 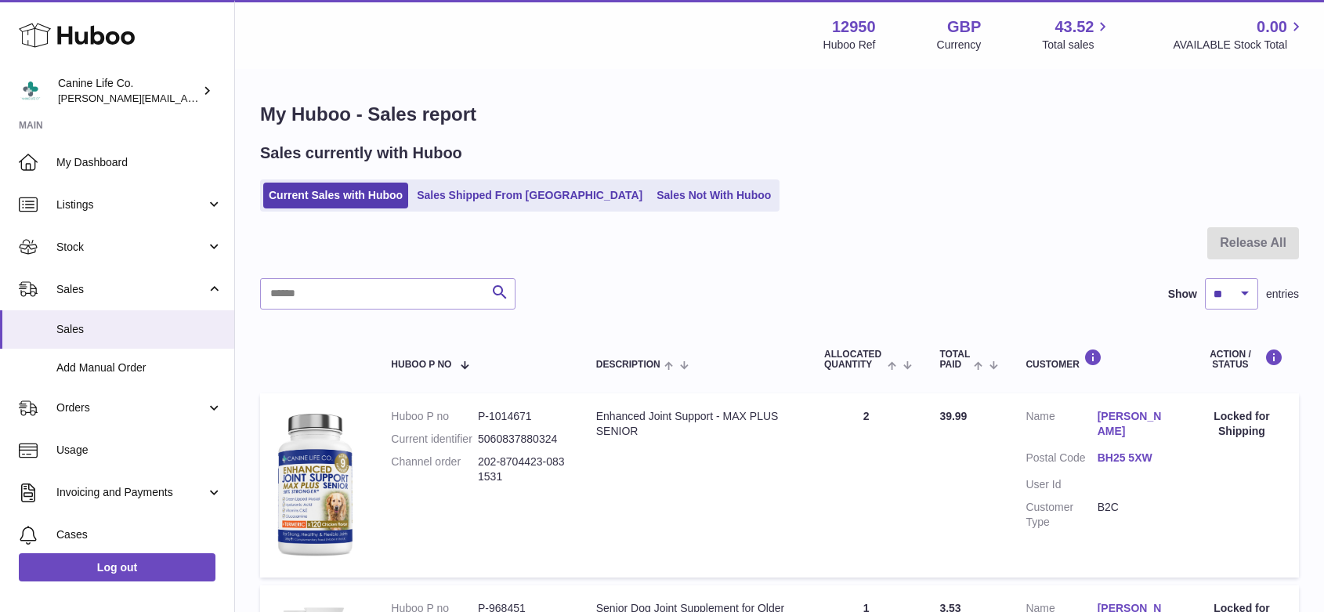 I want to click on a: 0.00 AVAILABLE Stock Total, so click(x=1238, y=34).